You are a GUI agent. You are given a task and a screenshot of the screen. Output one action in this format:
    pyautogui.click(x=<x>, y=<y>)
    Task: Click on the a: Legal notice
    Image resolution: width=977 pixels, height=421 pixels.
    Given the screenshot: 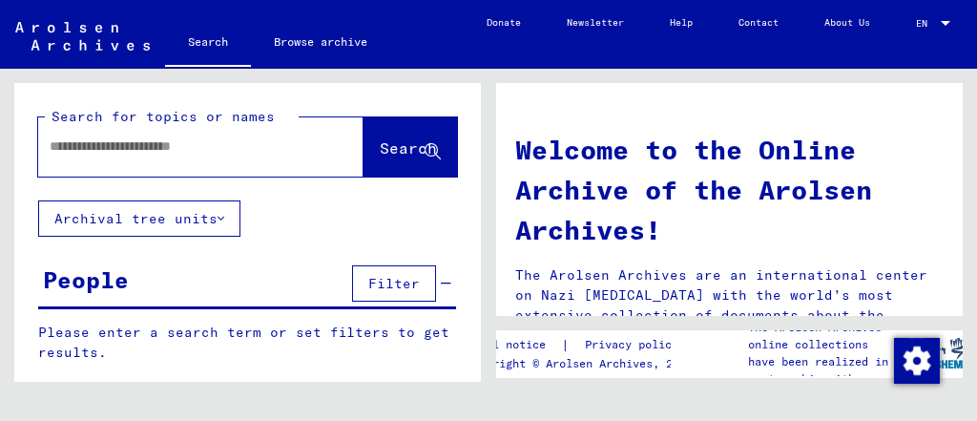 What is the action you would take?
    pyautogui.click(x=514, y=345)
    